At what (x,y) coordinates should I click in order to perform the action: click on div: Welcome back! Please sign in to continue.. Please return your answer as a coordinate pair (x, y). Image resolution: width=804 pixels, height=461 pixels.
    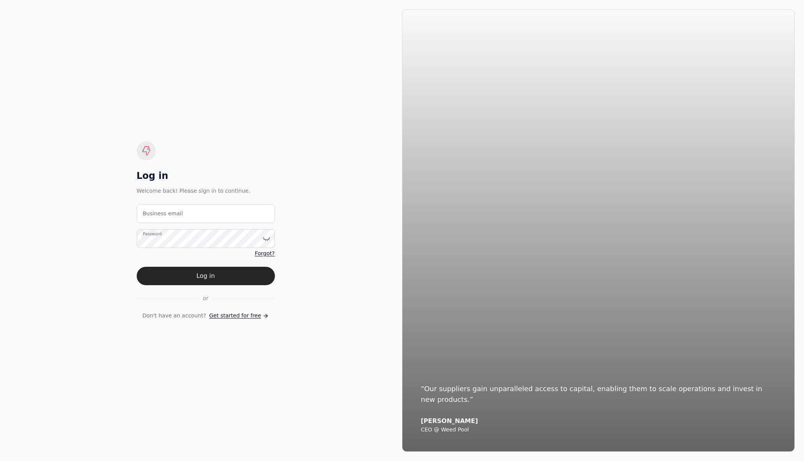
    Looking at the image, I should click on (206, 191).